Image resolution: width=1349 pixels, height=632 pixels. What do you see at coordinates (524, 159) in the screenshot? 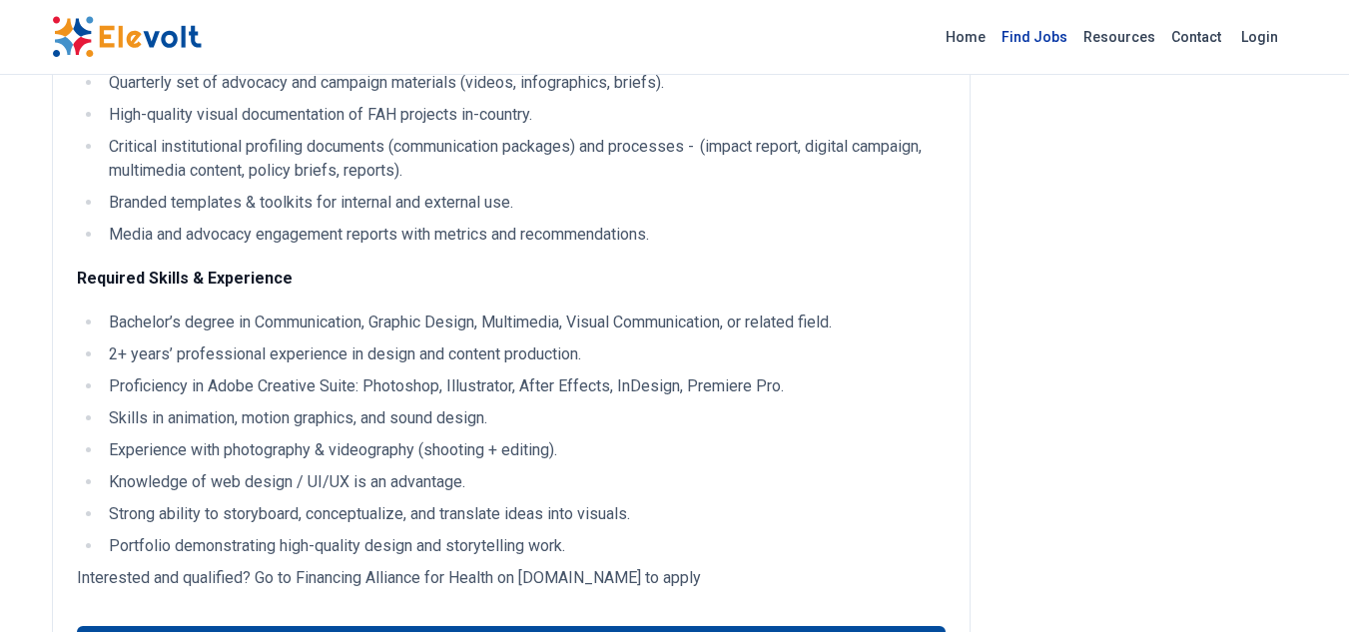
I see `li: Critical institutional profiling documents (communication packages) and processes - (impact repor...` at bounding box center [524, 159].